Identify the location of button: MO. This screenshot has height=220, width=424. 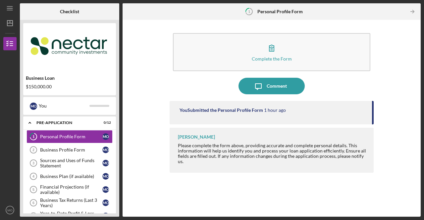
(10, 210).